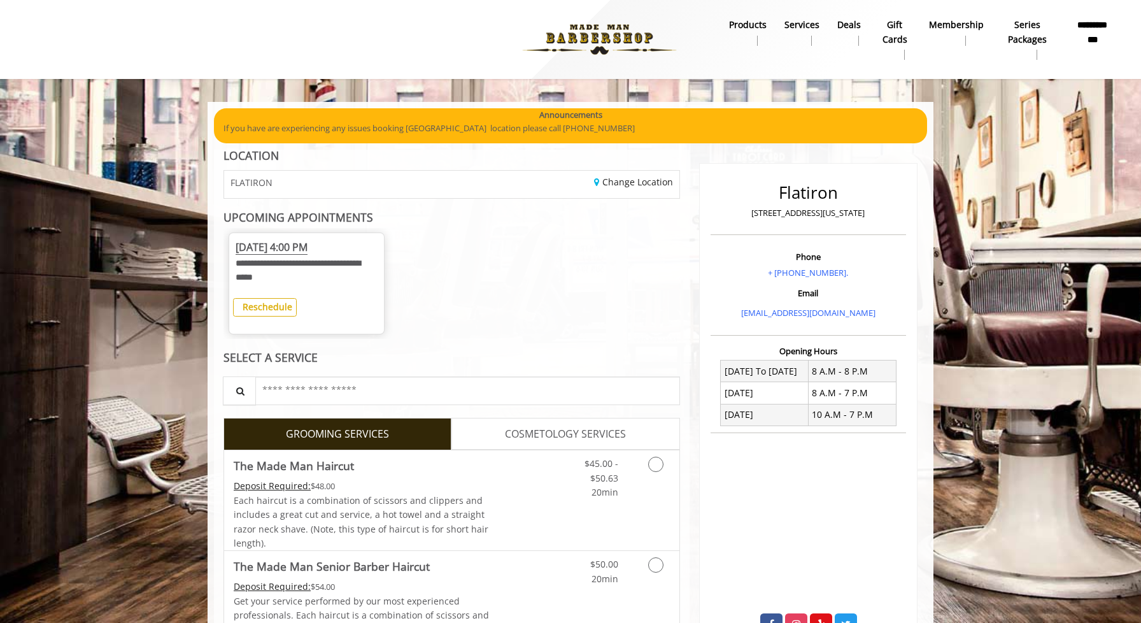 The height and width of the screenshot is (623, 1141). Describe the element at coordinates (565, 434) in the screenshot. I see `span: COSMETOLOGY SERVICES` at that location.